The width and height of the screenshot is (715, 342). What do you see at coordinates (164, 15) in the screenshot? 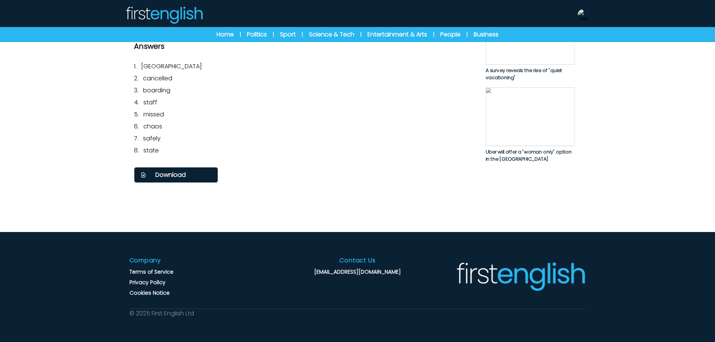
I see `img: Logo` at bounding box center [164, 15].